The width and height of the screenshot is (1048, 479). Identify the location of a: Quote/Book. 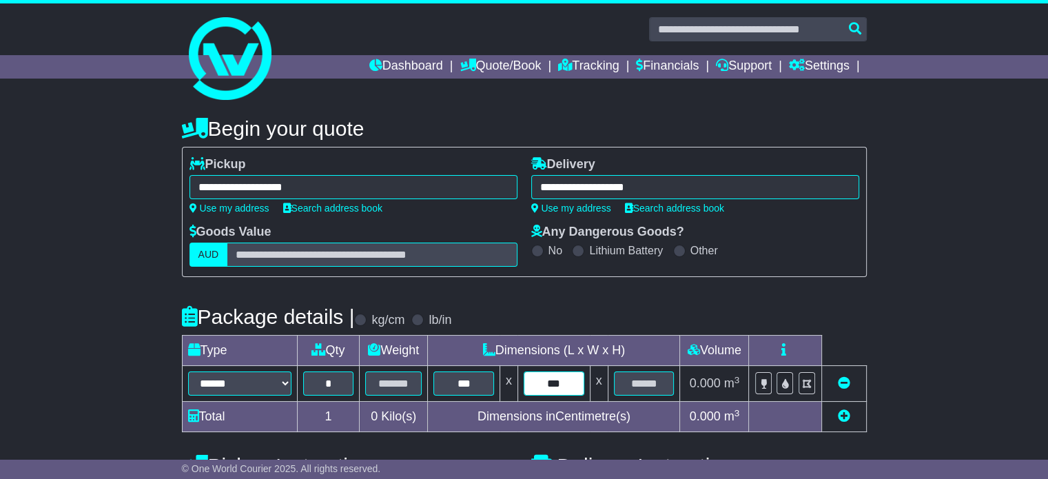
(500, 67).